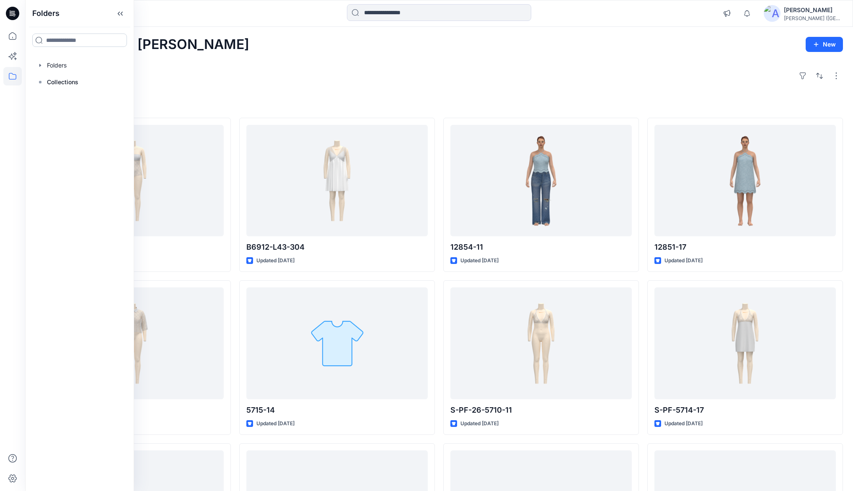  Describe the element at coordinates (337, 247) in the screenshot. I see `p: B6912-L43-304` at that location.